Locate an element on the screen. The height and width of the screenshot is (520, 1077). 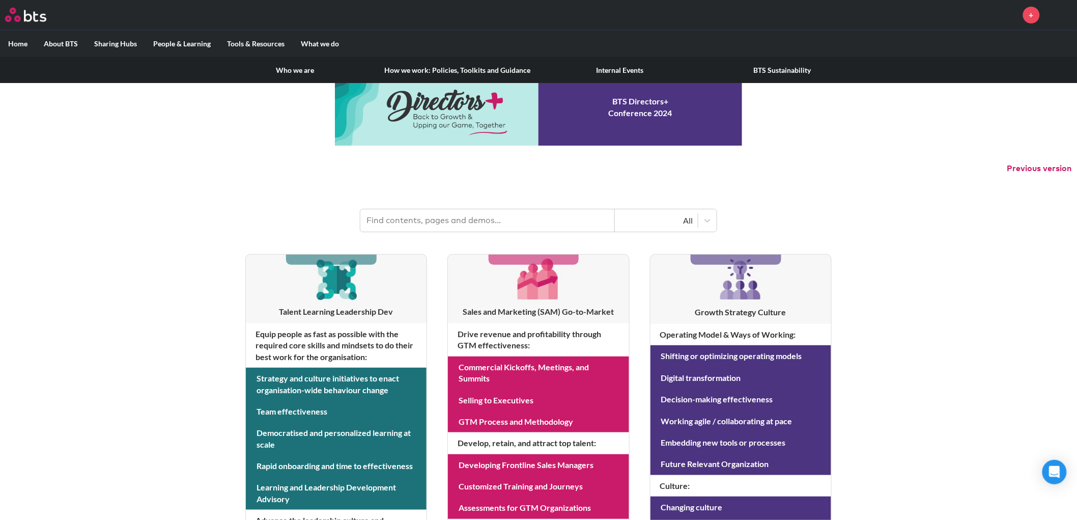
h4: Operating Model & Ways of Working : is located at coordinates (741, 335).